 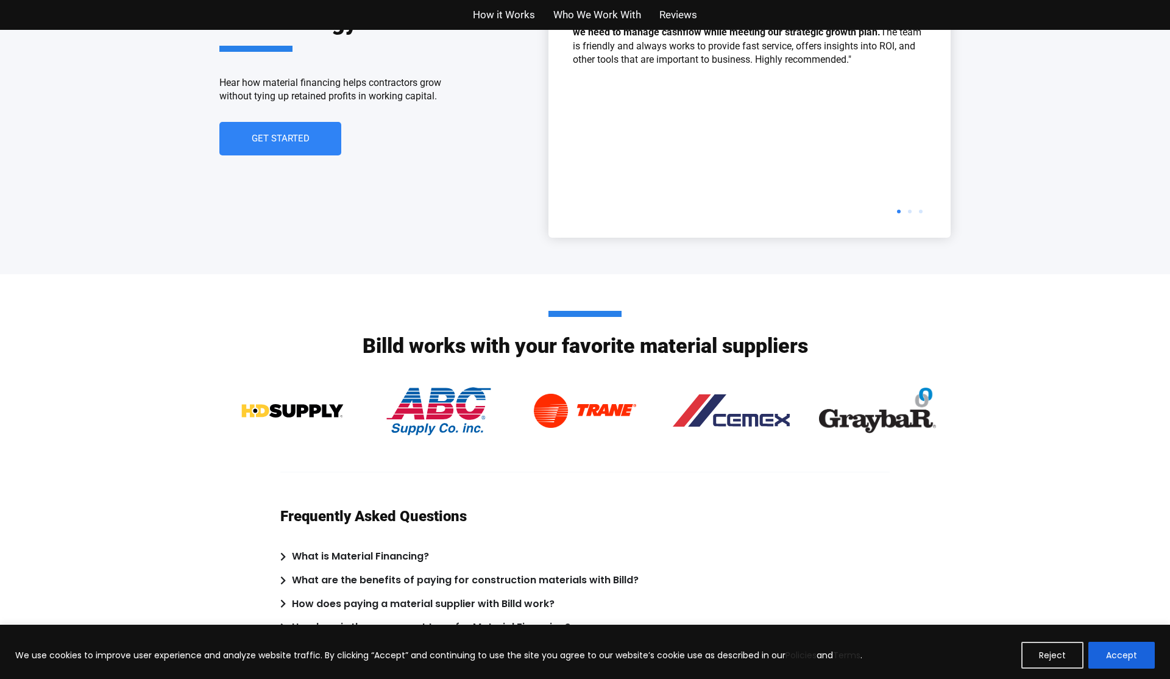 What do you see at coordinates (847, 655) in the screenshot?
I see `a: Terms` at bounding box center [847, 655].